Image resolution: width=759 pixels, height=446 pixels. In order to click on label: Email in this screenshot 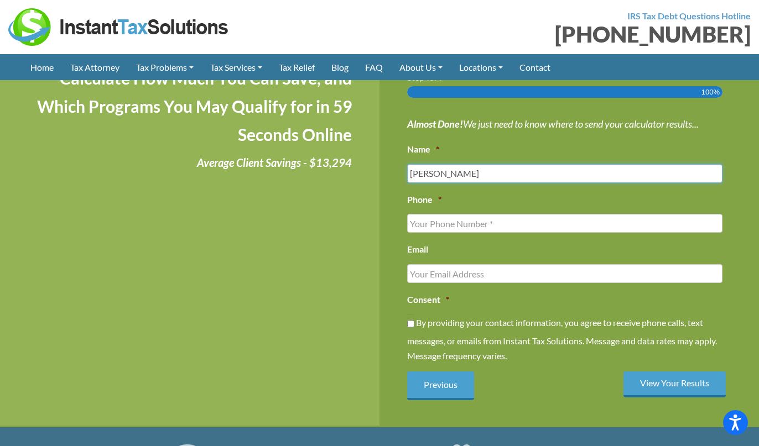, I will do `click(417, 249)`.